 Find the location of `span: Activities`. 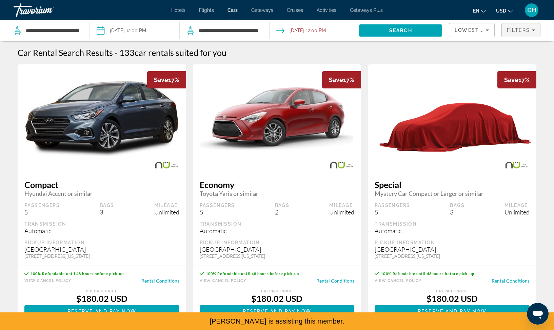

span: Activities is located at coordinates (327, 10).